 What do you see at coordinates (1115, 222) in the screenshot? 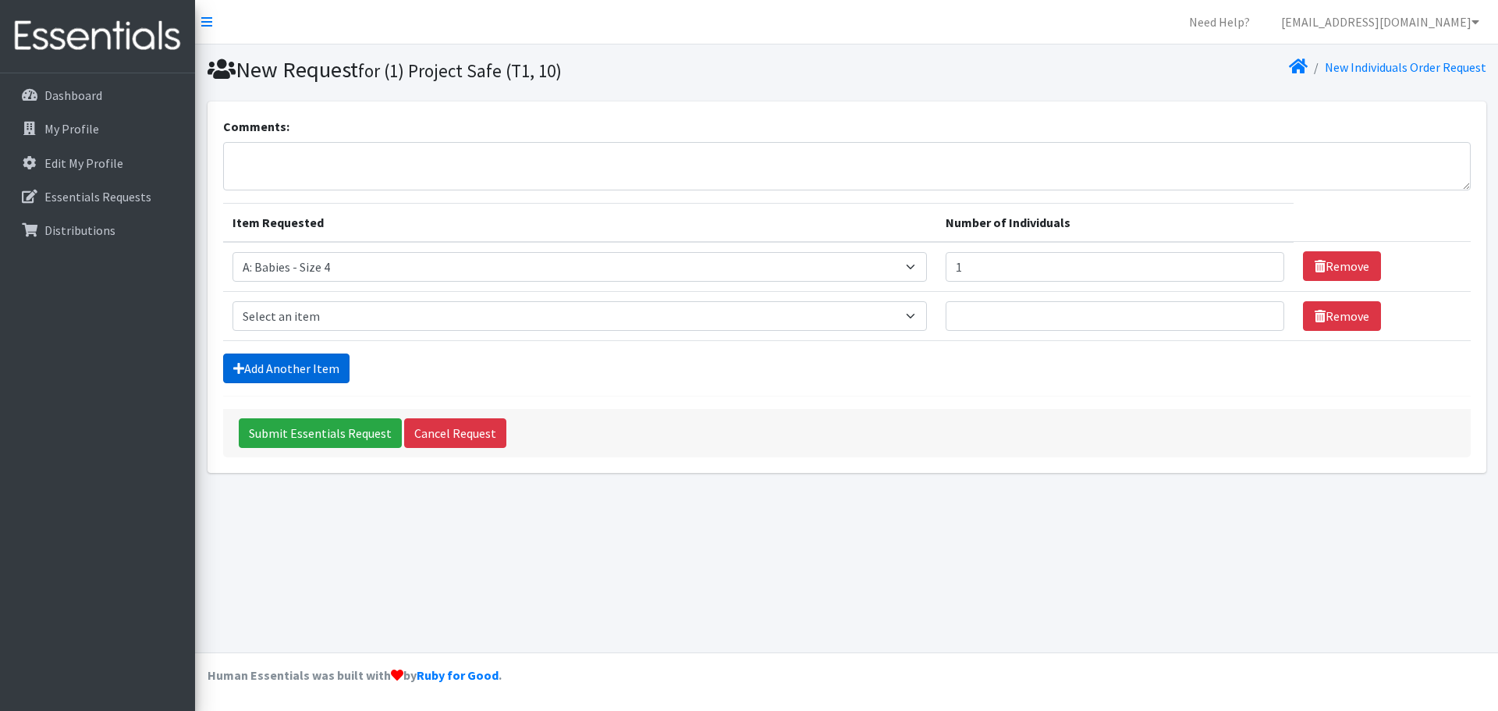
I see `th: Number of Individuals` at bounding box center [1115, 222].